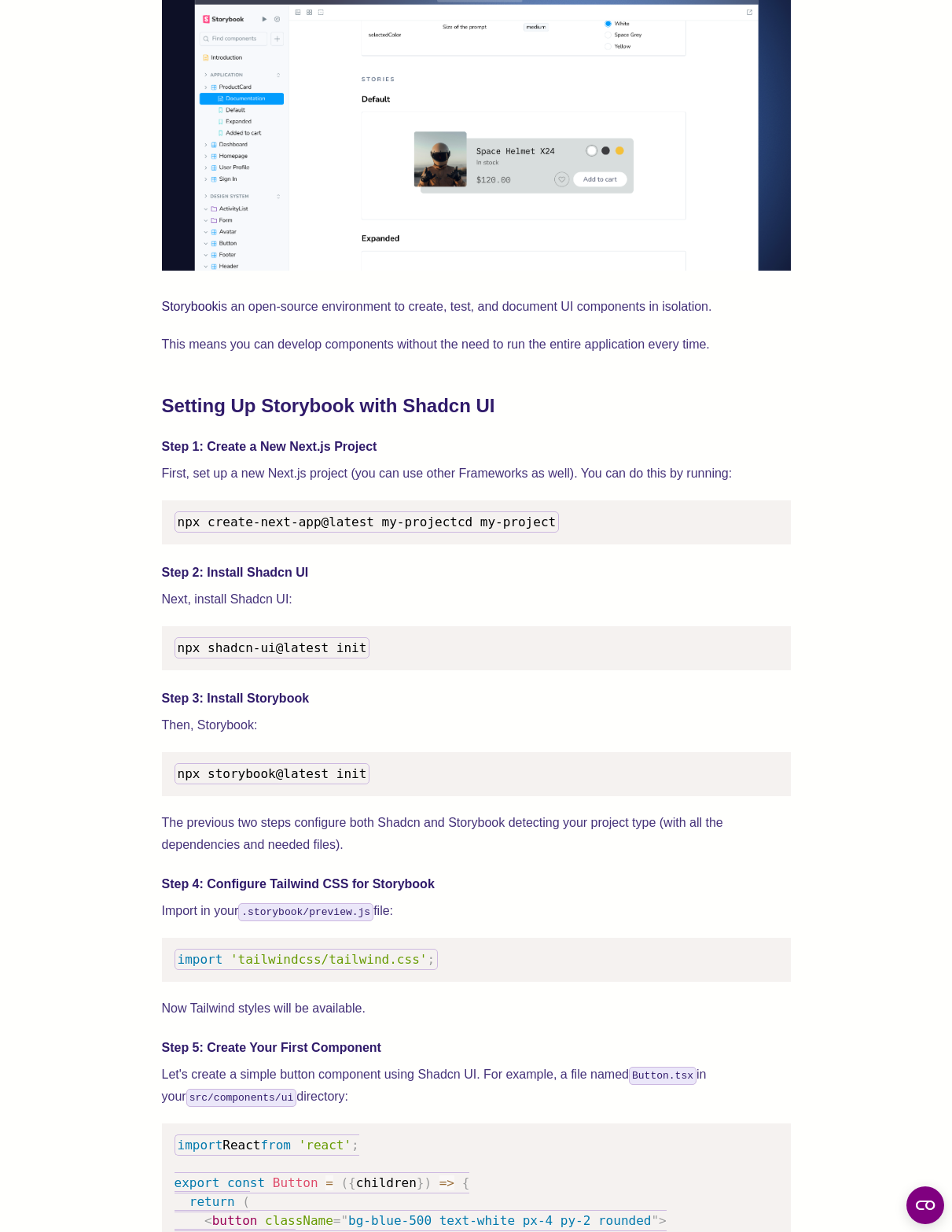 This screenshot has width=952, height=1232. I want to click on button: Open CMP widget, so click(926, 1205).